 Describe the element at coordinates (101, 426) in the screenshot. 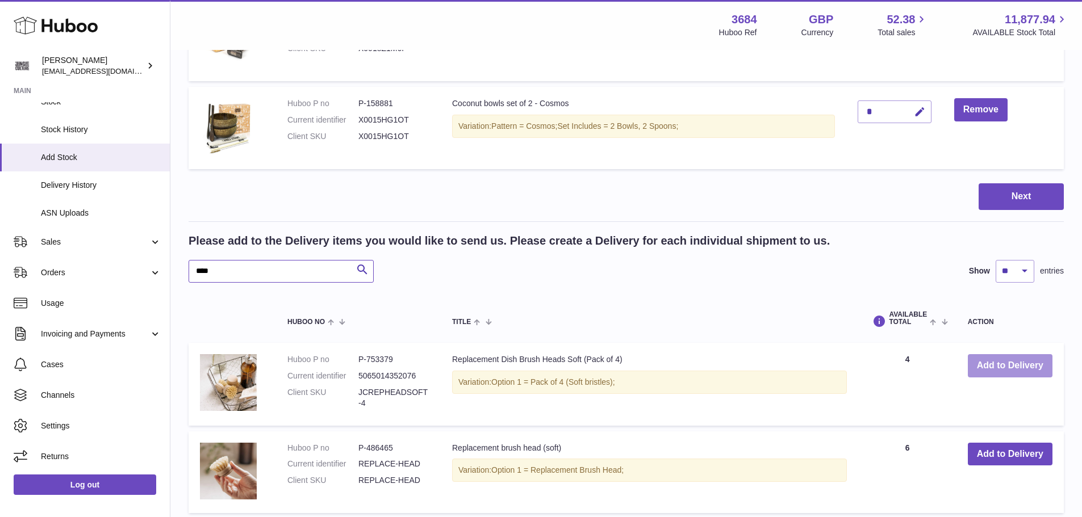

I see `span: Settings` at that location.